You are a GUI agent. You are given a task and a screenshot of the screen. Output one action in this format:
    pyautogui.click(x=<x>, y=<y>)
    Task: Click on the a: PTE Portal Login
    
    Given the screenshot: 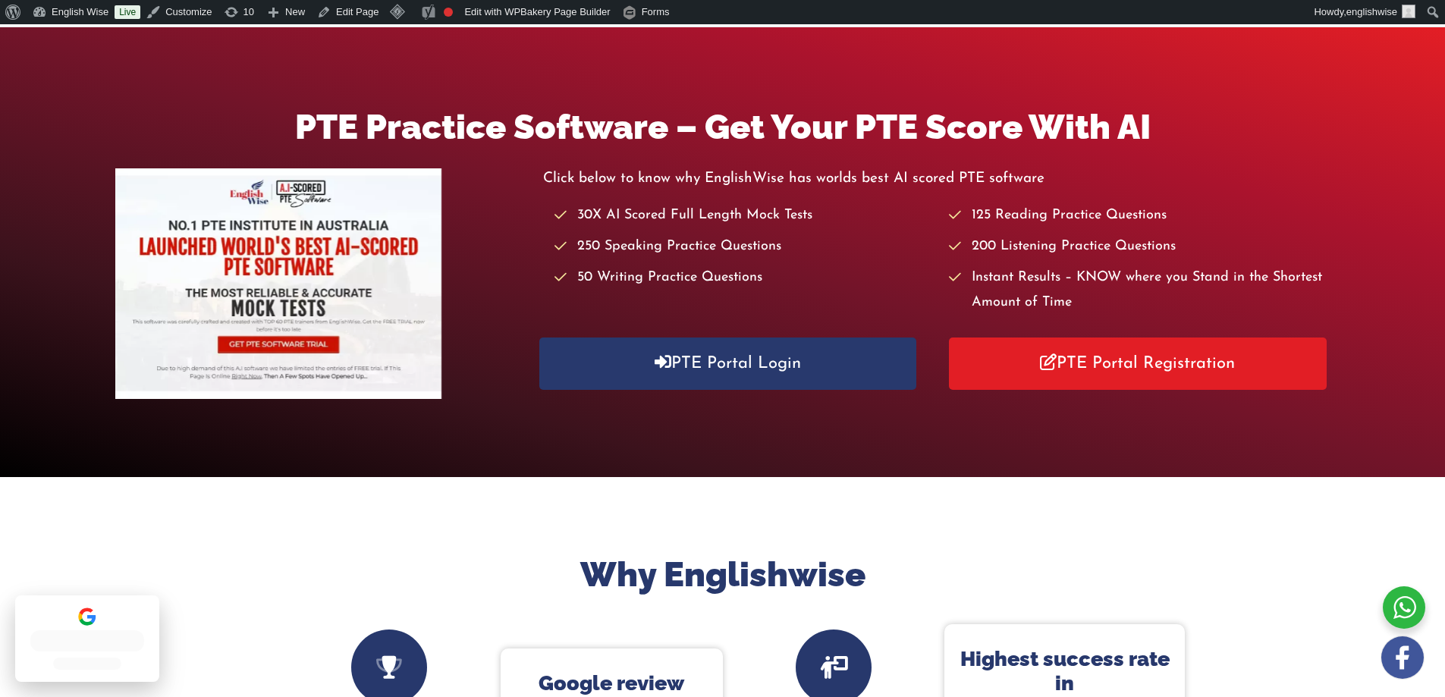 What is the action you would take?
    pyautogui.click(x=728, y=363)
    